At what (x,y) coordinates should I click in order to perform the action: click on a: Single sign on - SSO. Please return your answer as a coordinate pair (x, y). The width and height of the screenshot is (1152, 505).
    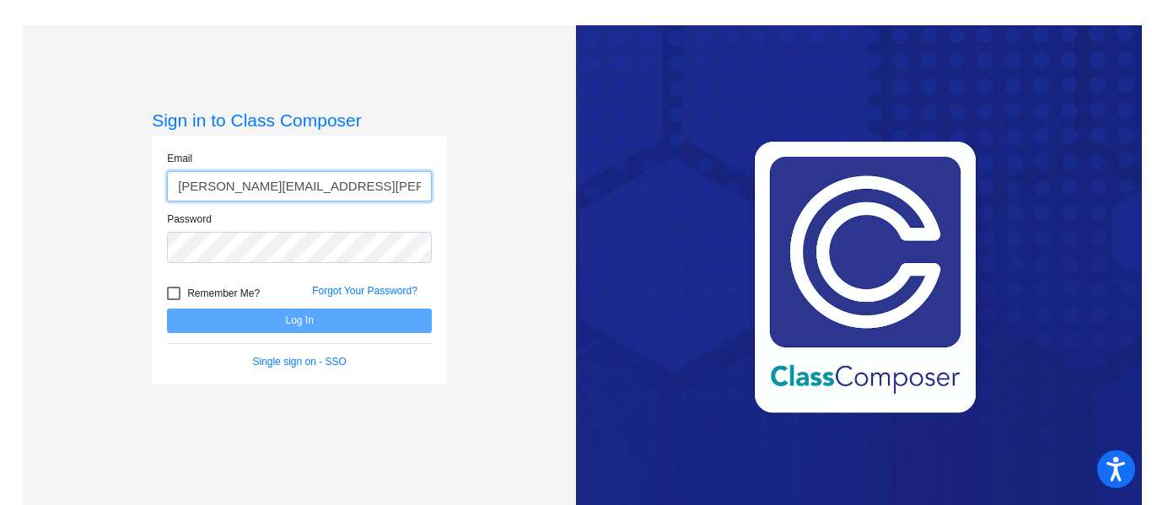
    Looking at the image, I should click on (298, 362).